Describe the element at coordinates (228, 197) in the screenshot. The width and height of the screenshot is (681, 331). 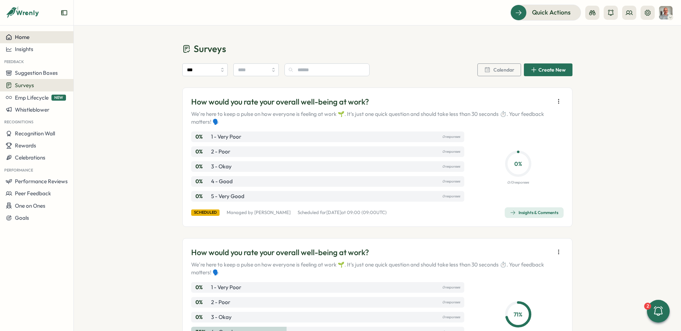
I see `p: 5 - Very Good` at that location.